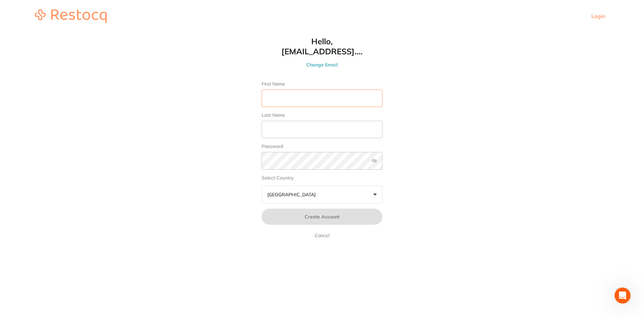  What do you see at coordinates (322, 115) in the screenshot?
I see `label: Last Name` at bounding box center [322, 115].